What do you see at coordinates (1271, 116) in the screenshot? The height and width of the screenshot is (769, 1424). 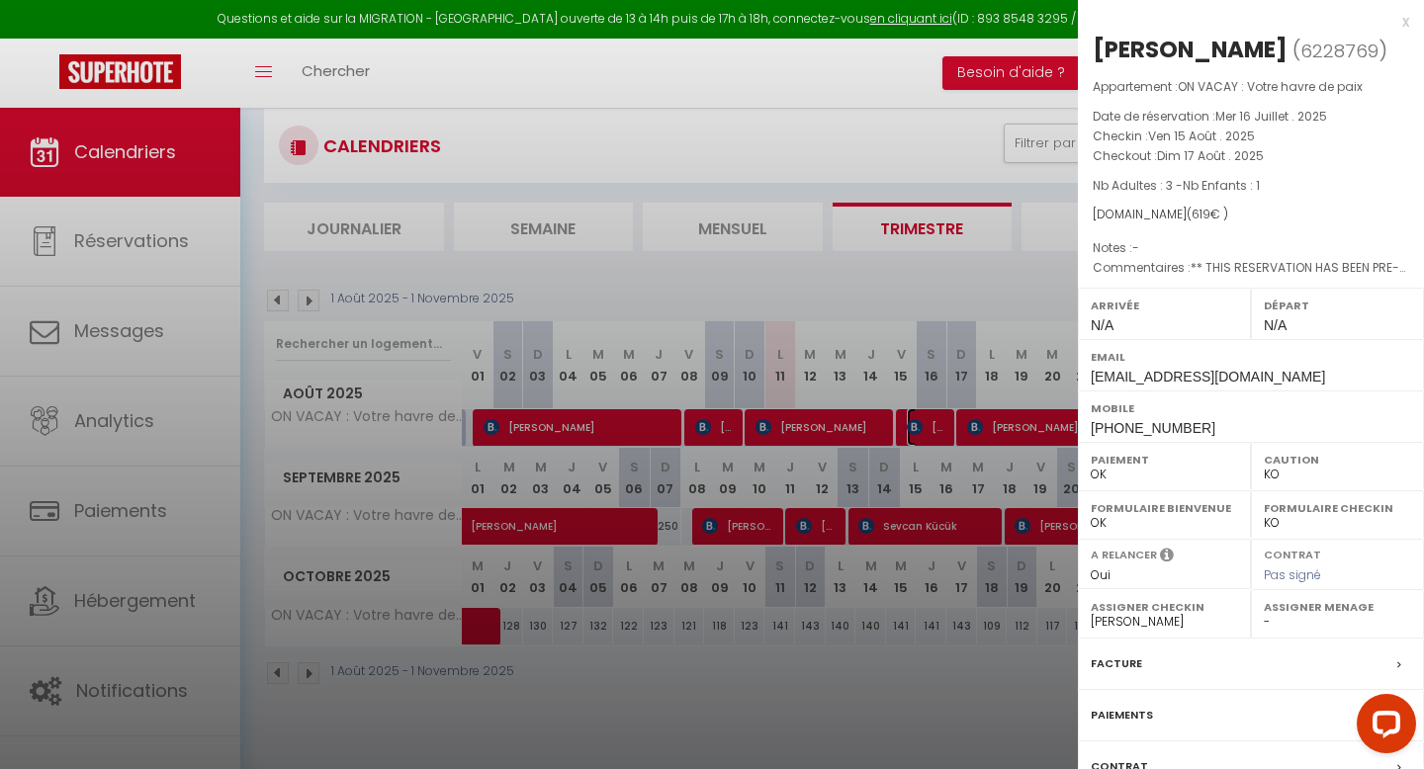 I see `span: Mer 16 Juillet . 2025` at bounding box center [1271, 116].